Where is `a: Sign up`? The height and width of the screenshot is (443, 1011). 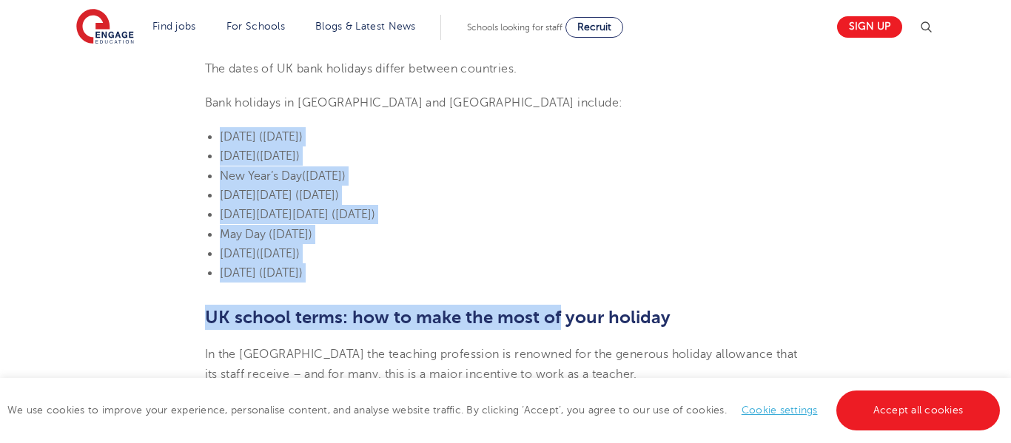 a: Sign up is located at coordinates (869, 27).